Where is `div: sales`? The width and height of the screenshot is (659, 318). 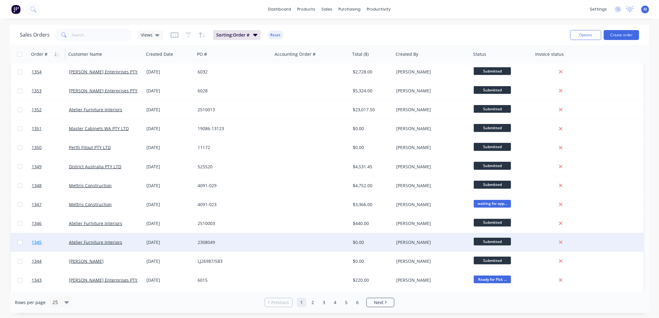
div: sales is located at coordinates (327, 9).